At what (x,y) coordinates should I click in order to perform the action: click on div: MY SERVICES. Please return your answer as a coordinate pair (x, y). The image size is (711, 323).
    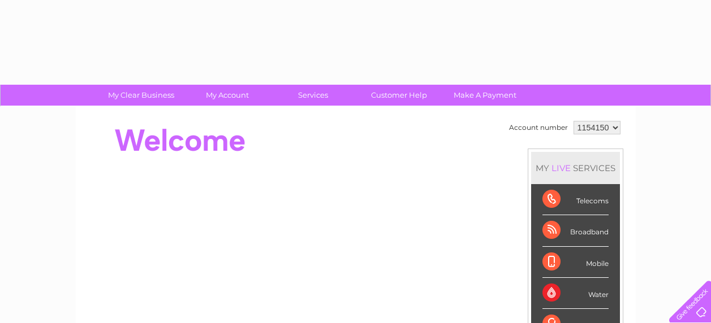
    Looking at the image, I should click on (575, 168).